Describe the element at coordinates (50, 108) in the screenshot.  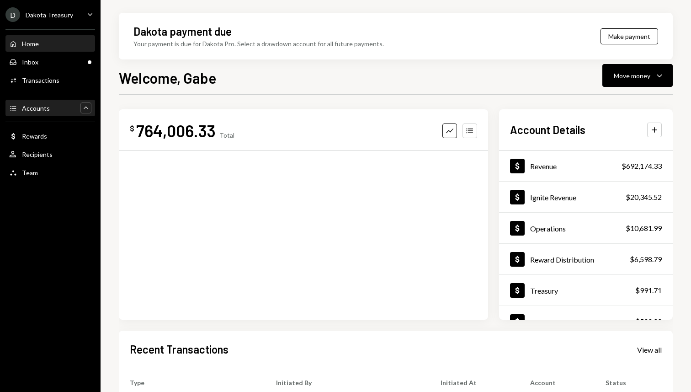
I see `a: Accounts` at that location.